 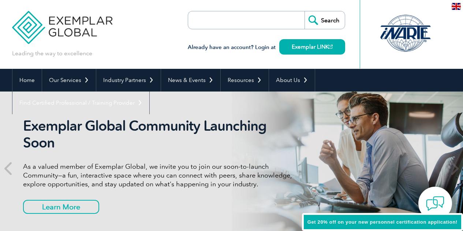 I want to click on a: About Us, so click(x=292, y=80).